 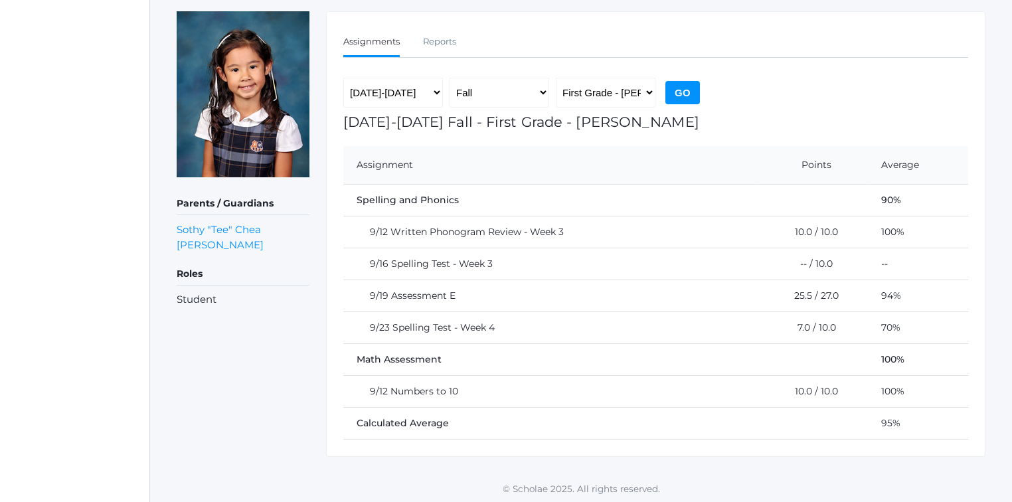 What do you see at coordinates (243, 299) in the screenshot?
I see `li: Student` at bounding box center [243, 299].